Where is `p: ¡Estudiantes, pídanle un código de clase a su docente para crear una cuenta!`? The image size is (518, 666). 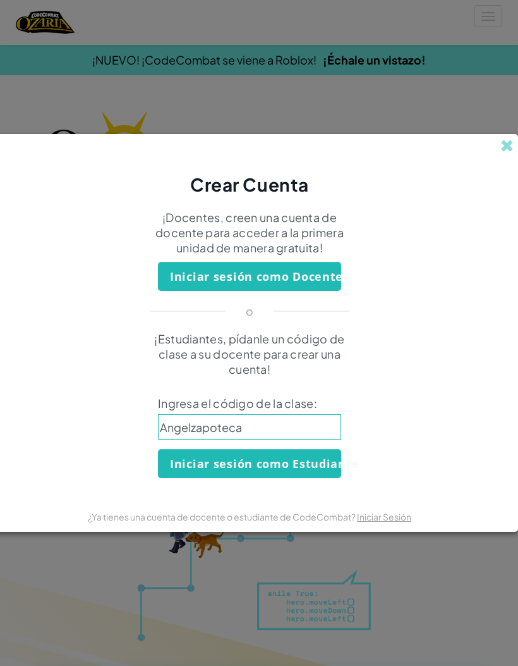
p: ¡Estudiantes, pídanle un código de clase a su docente para crear una cuenta! is located at coordinates (250, 354).